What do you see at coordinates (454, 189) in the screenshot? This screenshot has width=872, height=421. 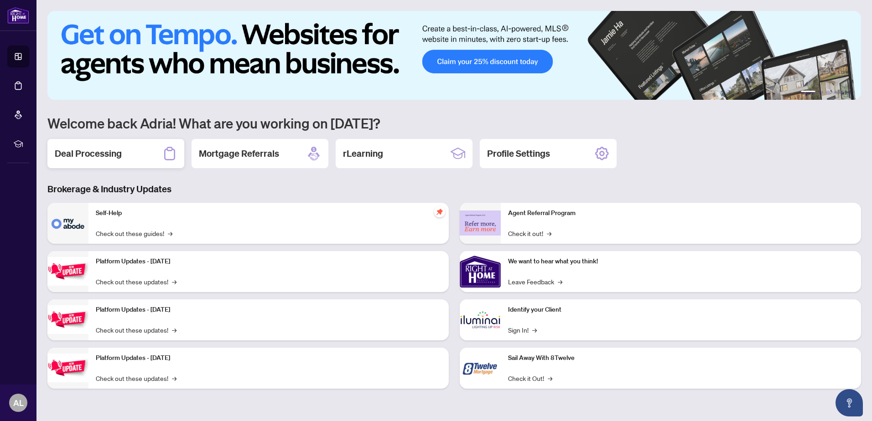 I see `h3: Brokerage & Industry Updates` at bounding box center [454, 189].